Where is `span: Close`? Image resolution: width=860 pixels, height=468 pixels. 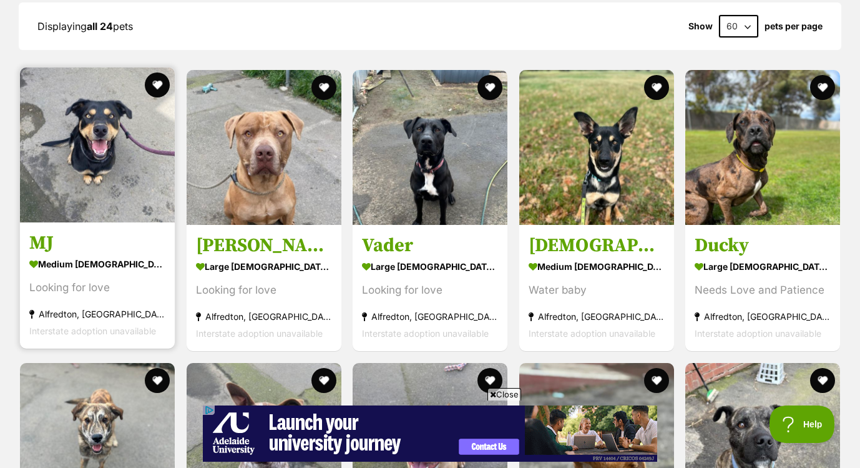 span: Close is located at coordinates (504, 394).